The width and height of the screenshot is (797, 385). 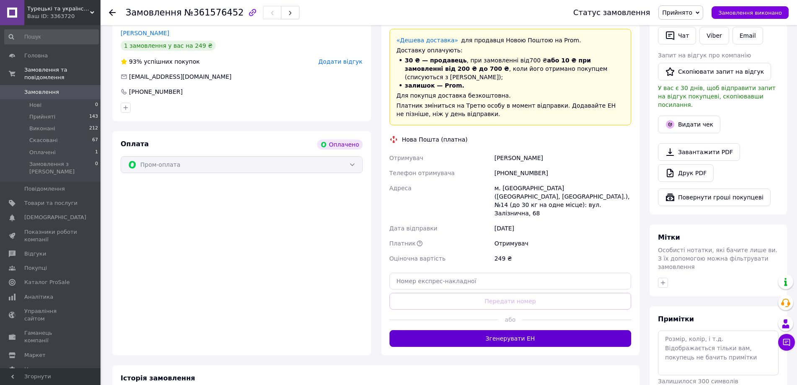 What do you see at coordinates (93, 129) in the screenshot?
I see `span: 212` at bounding box center [93, 129].